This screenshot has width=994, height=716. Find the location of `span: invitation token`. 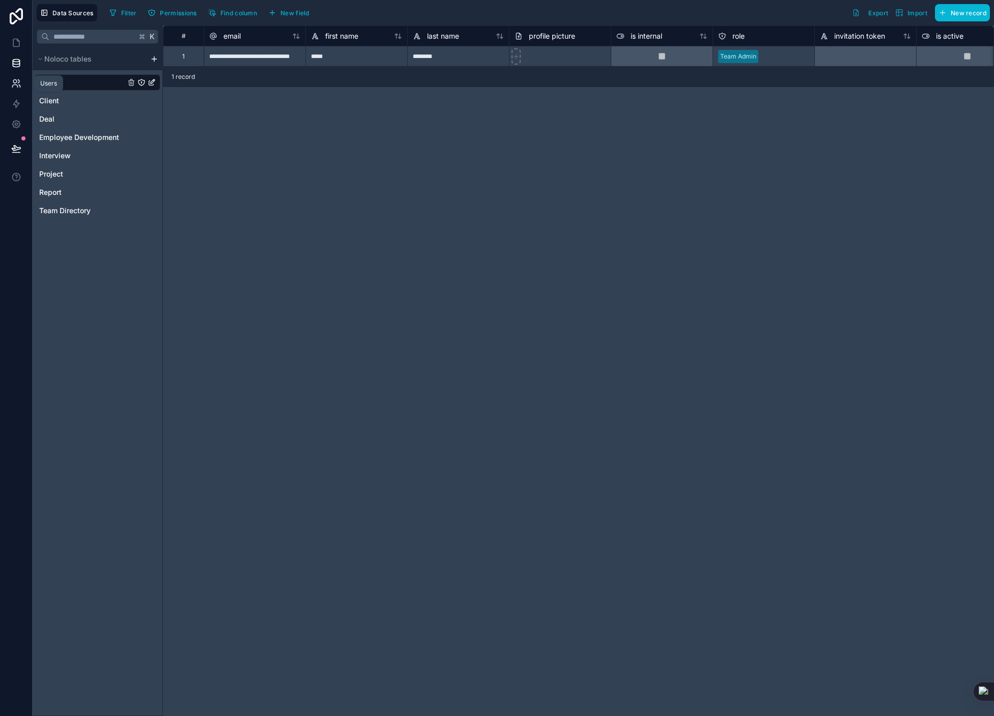

span: invitation token is located at coordinates (860, 36).